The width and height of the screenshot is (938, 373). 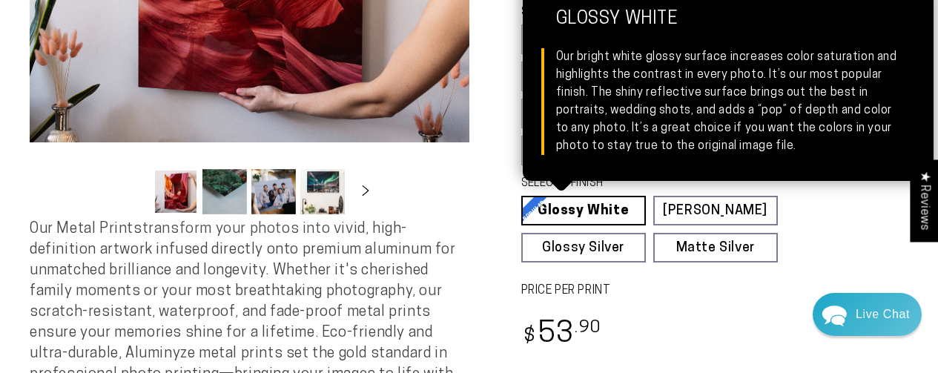 I want to click on a: Glossy Silver, so click(x=584, y=248).